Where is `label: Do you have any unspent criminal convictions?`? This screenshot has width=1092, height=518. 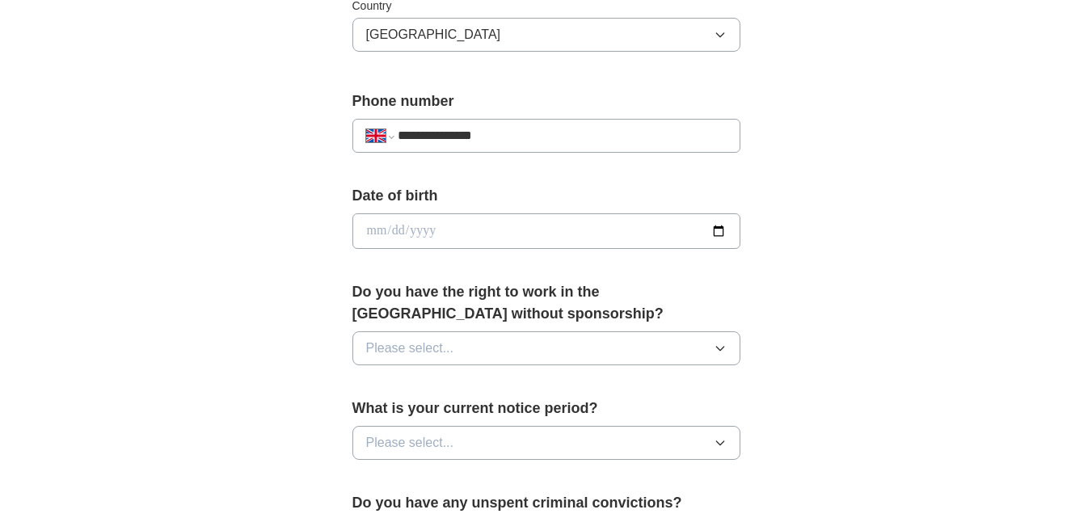 label: Do you have any unspent criminal convictions? is located at coordinates (546, 503).